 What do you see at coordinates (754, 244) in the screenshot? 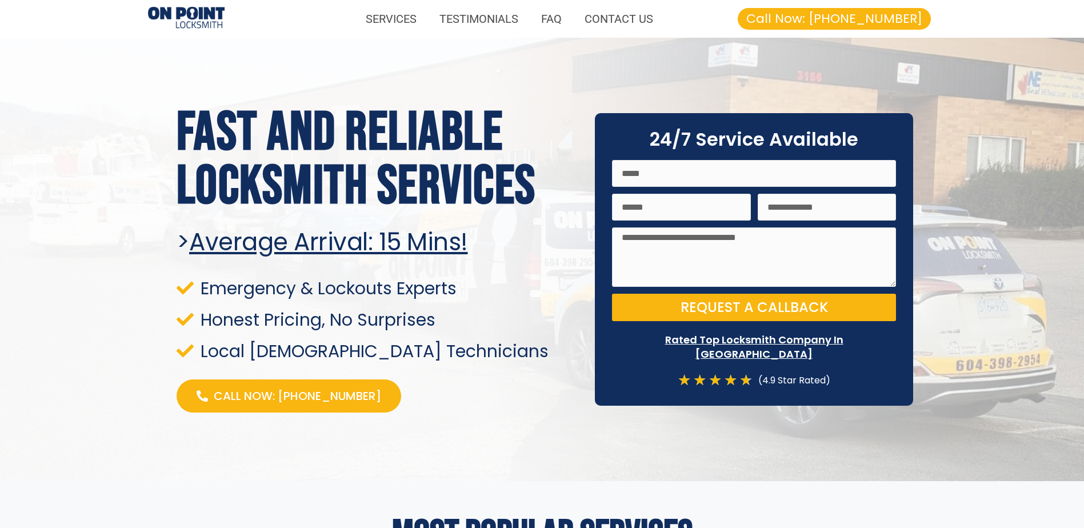
I see `form: On Point Locksmith` at bounding box center [754, 244].